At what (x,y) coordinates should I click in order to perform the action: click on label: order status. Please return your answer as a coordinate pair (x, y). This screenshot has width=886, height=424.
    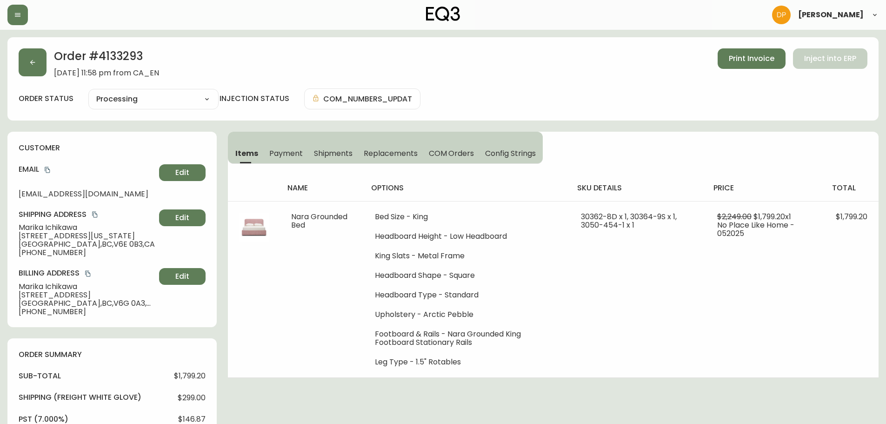
    Looking at the image, I should click on (46, 99).